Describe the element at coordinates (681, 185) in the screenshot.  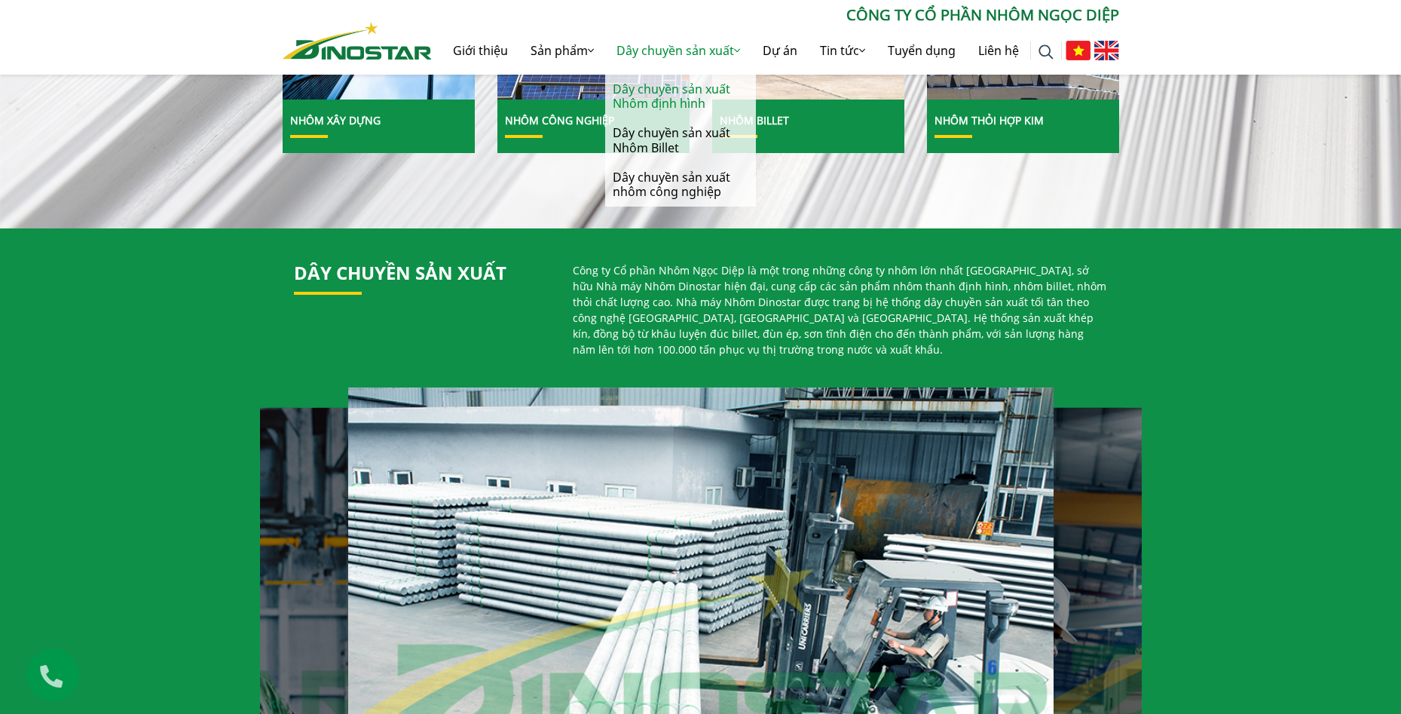
I see `a: Dây chuyền sản xuất nhôm công nghiệp` at that location.